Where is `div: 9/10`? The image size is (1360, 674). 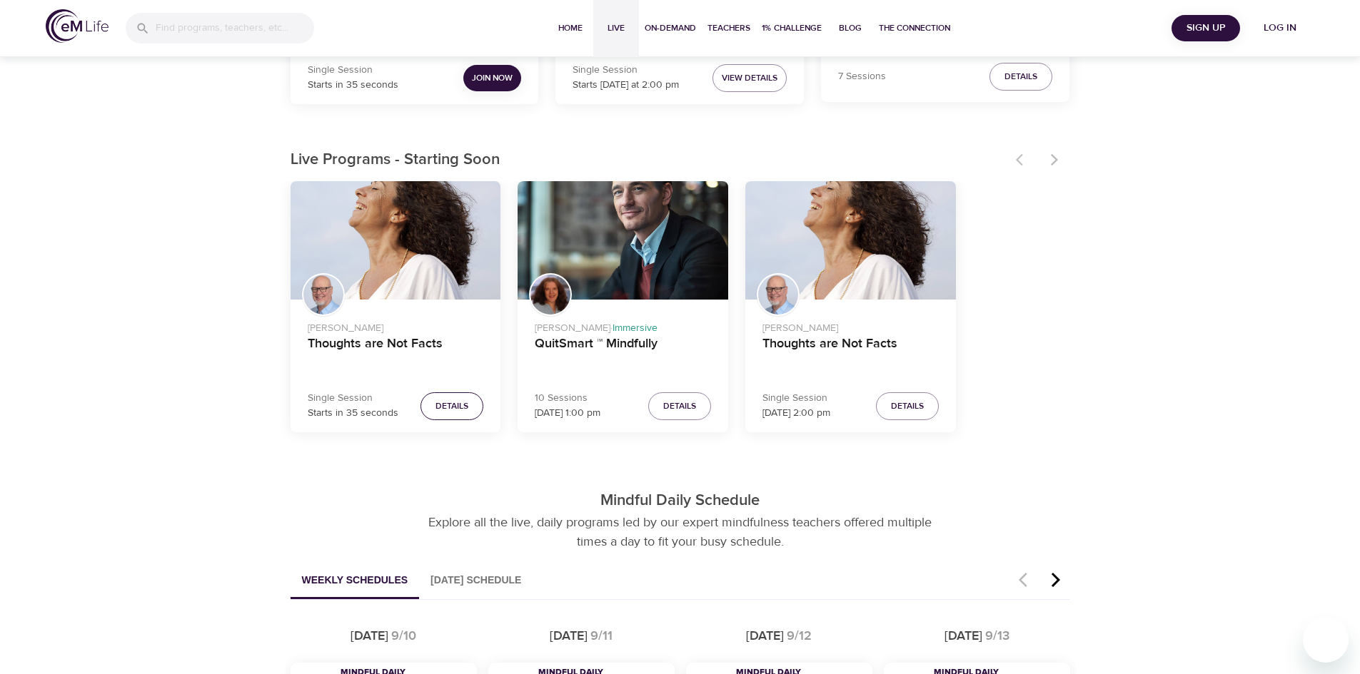 div: 9/10 is located at coordinates (403, 637).